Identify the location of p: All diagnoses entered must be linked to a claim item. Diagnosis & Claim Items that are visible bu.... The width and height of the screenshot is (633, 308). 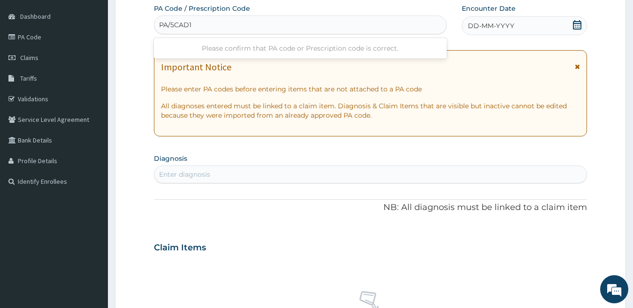
(370, 111).